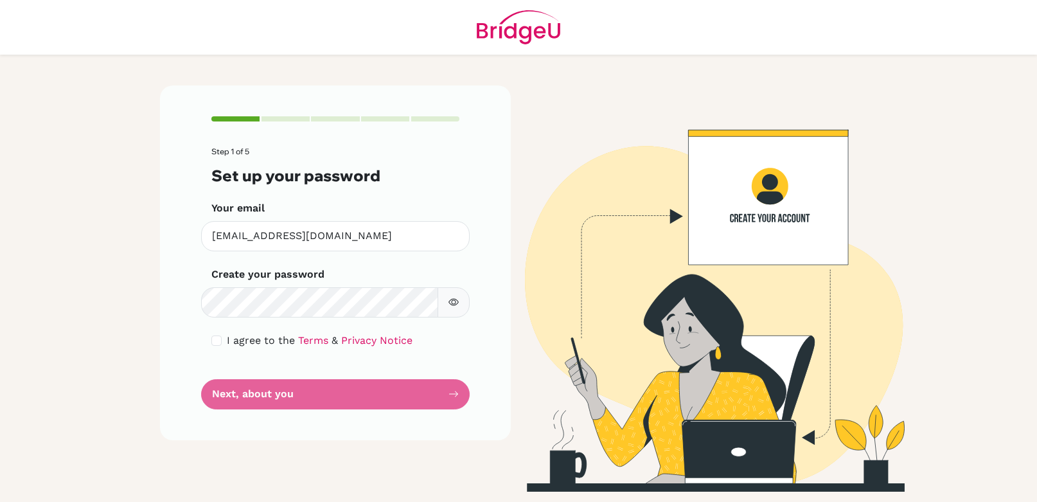  What do you see at coordinates (261, 340) in the screenshot?
I see `span: I agree to the` at bounding box center [261, 340].